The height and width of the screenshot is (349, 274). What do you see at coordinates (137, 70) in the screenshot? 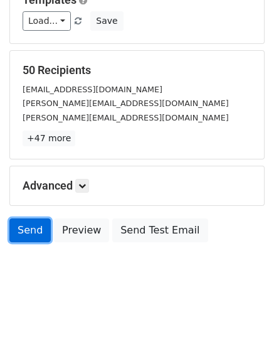
I see `h5: 50 Recipients` at bounding box center [137, 70].